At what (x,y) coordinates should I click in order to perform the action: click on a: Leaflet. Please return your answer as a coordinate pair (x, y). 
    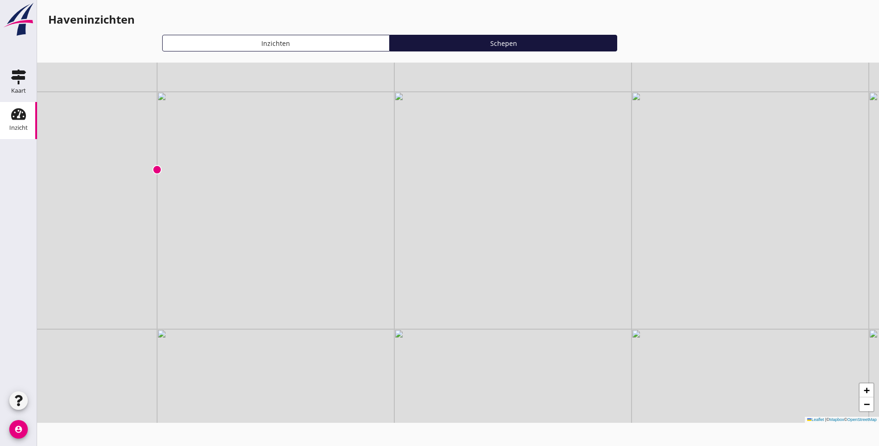
    Looking at the image, I should click on (816, 420).